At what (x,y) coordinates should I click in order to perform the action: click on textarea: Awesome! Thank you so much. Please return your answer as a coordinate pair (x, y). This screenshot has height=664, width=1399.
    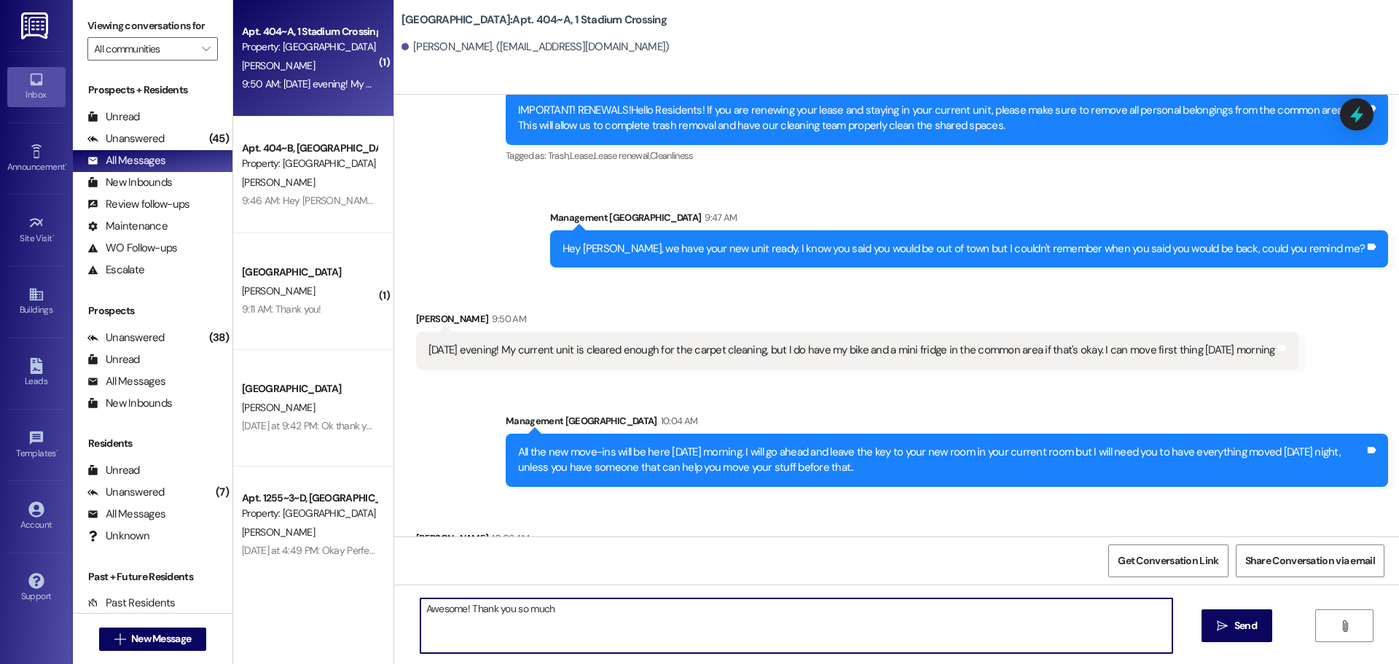
    Looking at the image, I should click on (797, 625).